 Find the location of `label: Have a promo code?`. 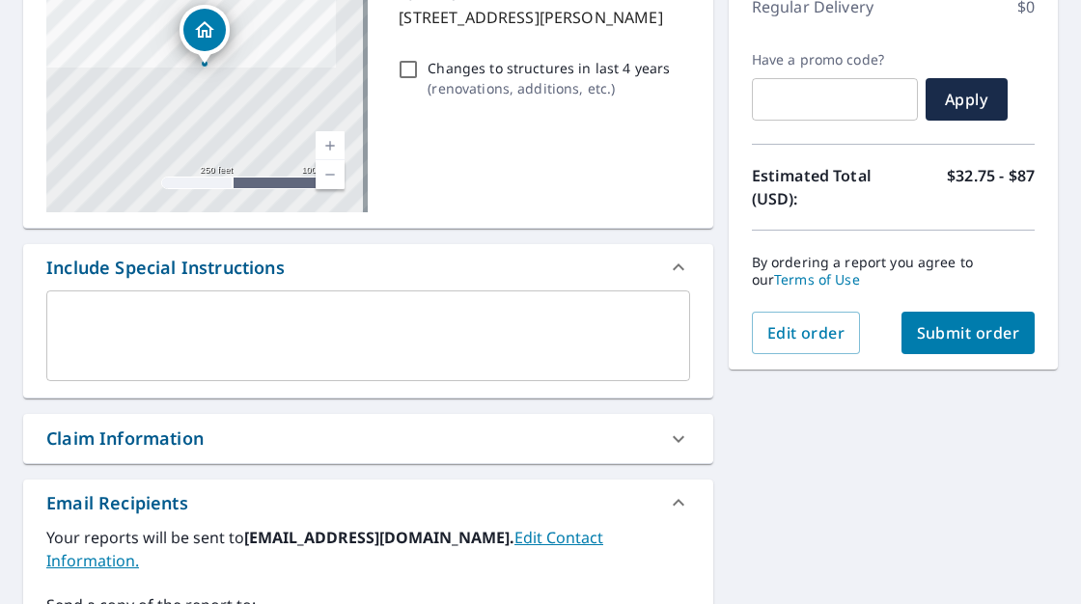

label: Have a promo code? is located at coordinates (835, 60).